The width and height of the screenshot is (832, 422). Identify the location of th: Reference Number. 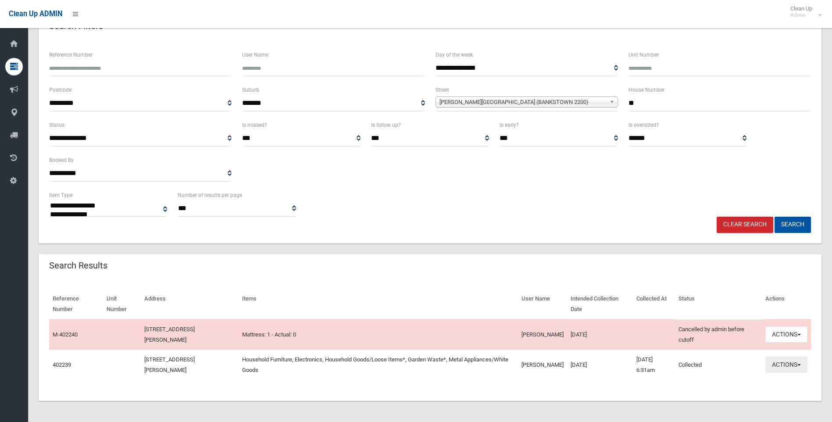
(76, 304).